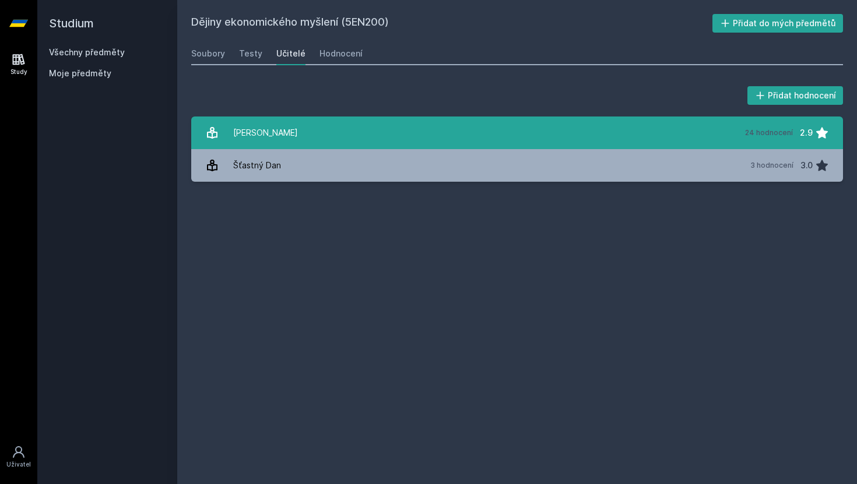 The image size is (857, 484). Describe the element at coordinates (777, 23) in the screenshot. I see `button: Přidat do mých předmětů` at that location.